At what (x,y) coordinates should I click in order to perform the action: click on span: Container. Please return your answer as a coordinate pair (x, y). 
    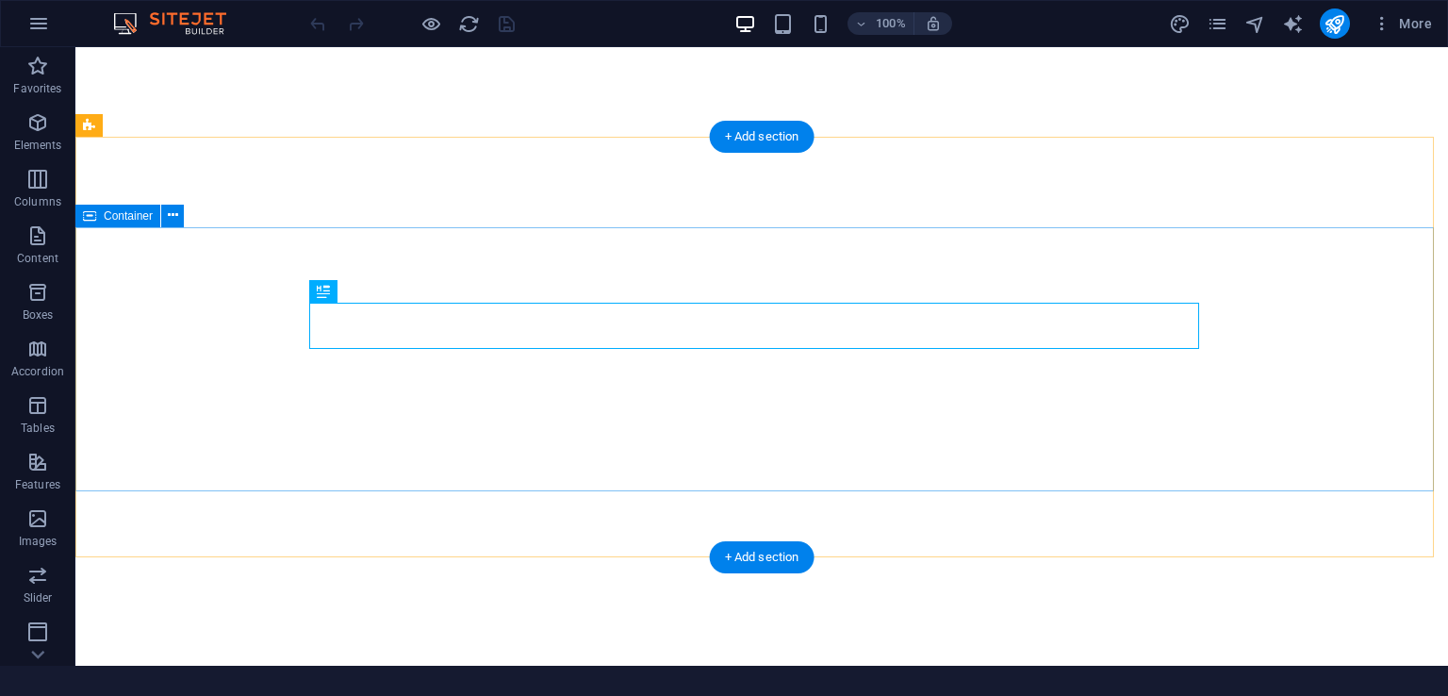
    Looking at the image, I should click on (128, 216).